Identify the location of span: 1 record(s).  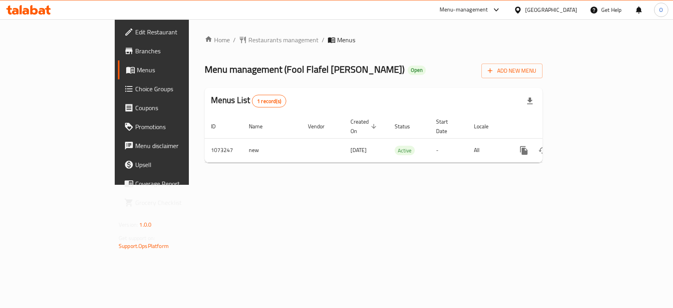
(269, 101).